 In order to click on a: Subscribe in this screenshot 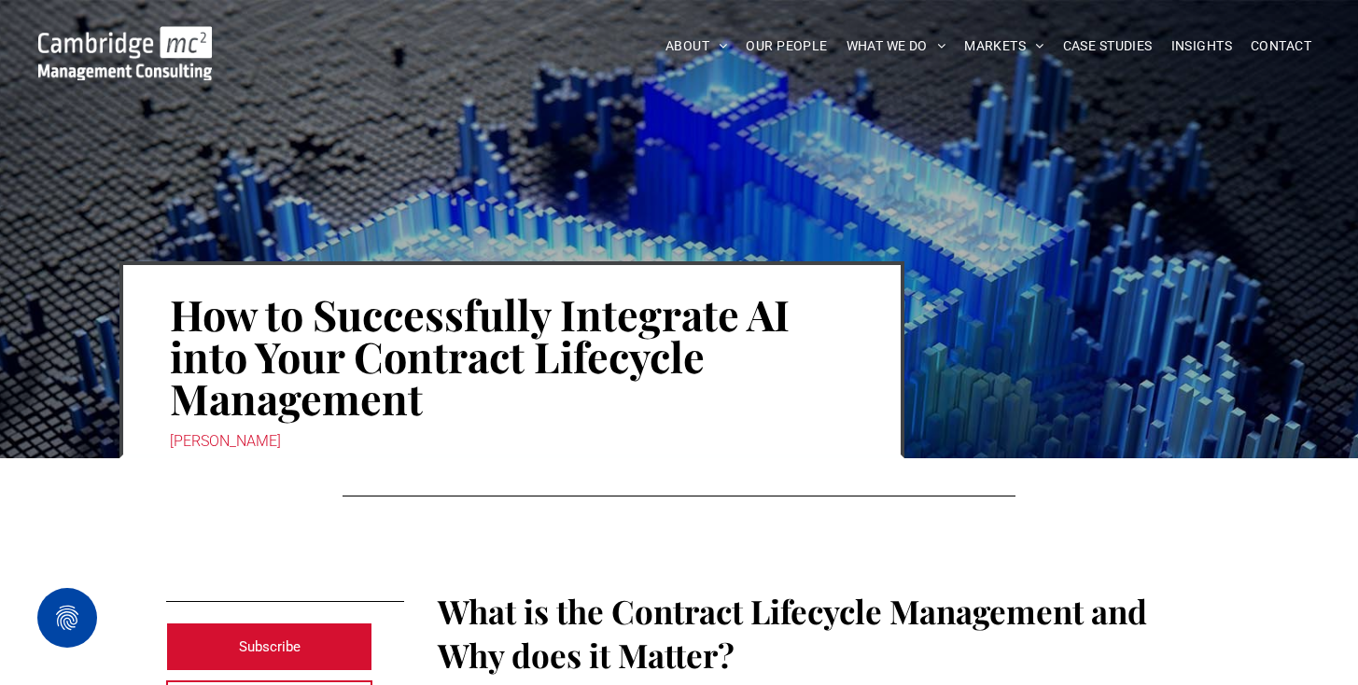, I will do `click(270, 647)`.